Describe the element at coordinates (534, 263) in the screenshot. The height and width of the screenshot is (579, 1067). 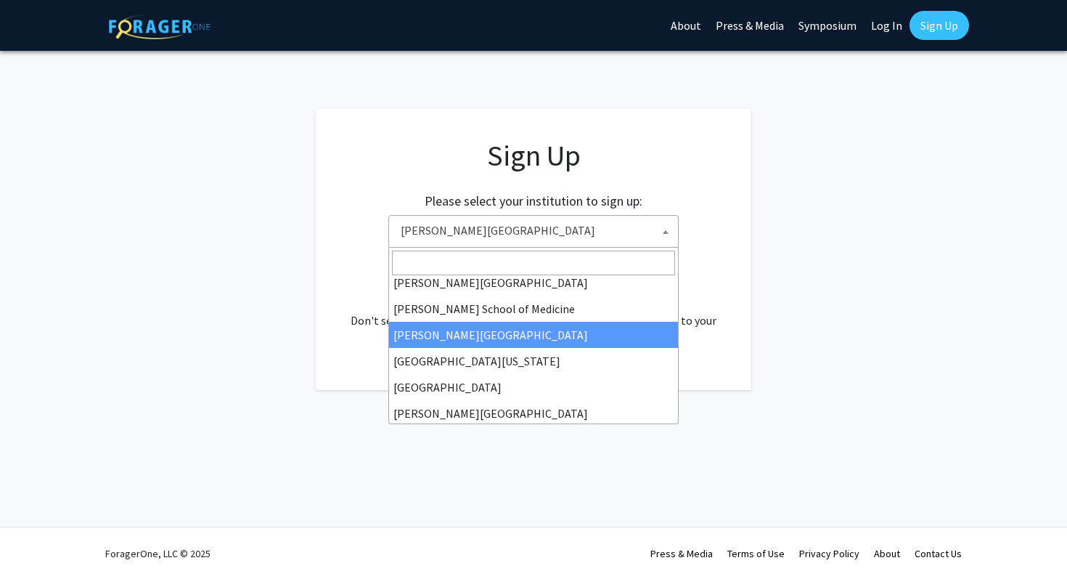
I see `input: Search` at that location.